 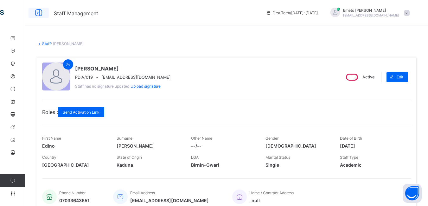 What do you see at coordinates (372, 164) in the screenshot?
I see `span: Academic` at bounding box center [372, 164].